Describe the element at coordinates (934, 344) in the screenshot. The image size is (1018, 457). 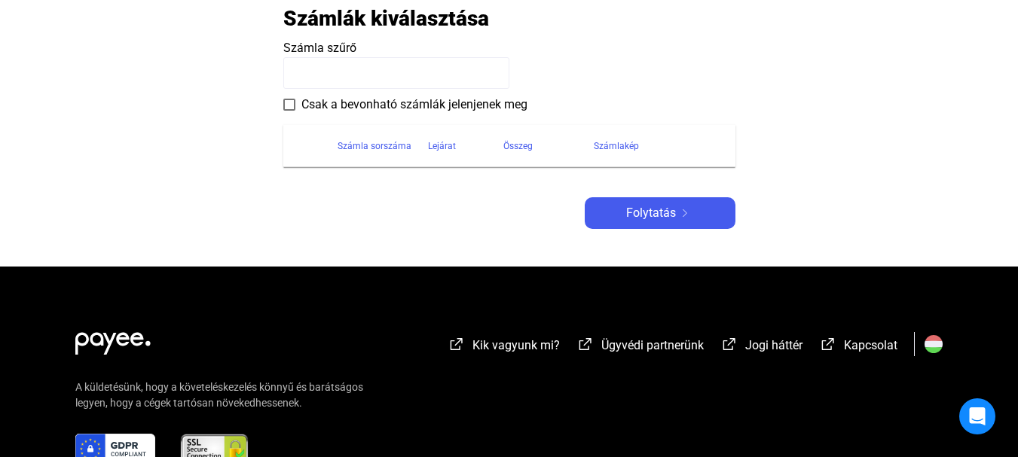
I see `img: HU.svg` at that location.